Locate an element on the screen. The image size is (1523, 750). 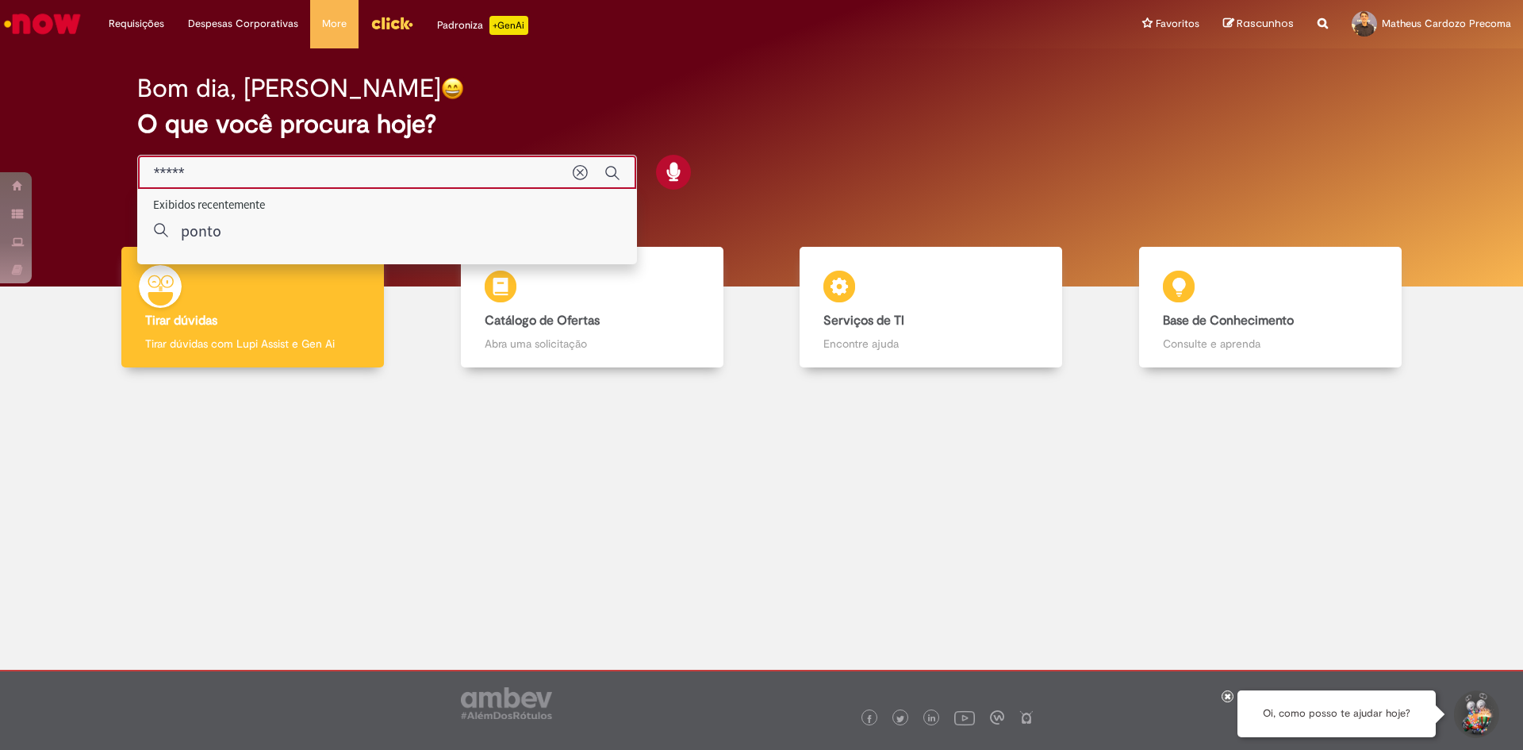
img: logo_footer_facebook.png is located at coordinates (870, 719).